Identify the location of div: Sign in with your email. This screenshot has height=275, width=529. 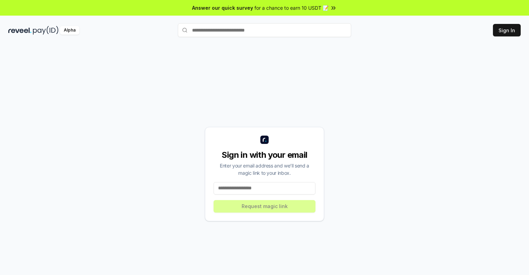
(264, 155).